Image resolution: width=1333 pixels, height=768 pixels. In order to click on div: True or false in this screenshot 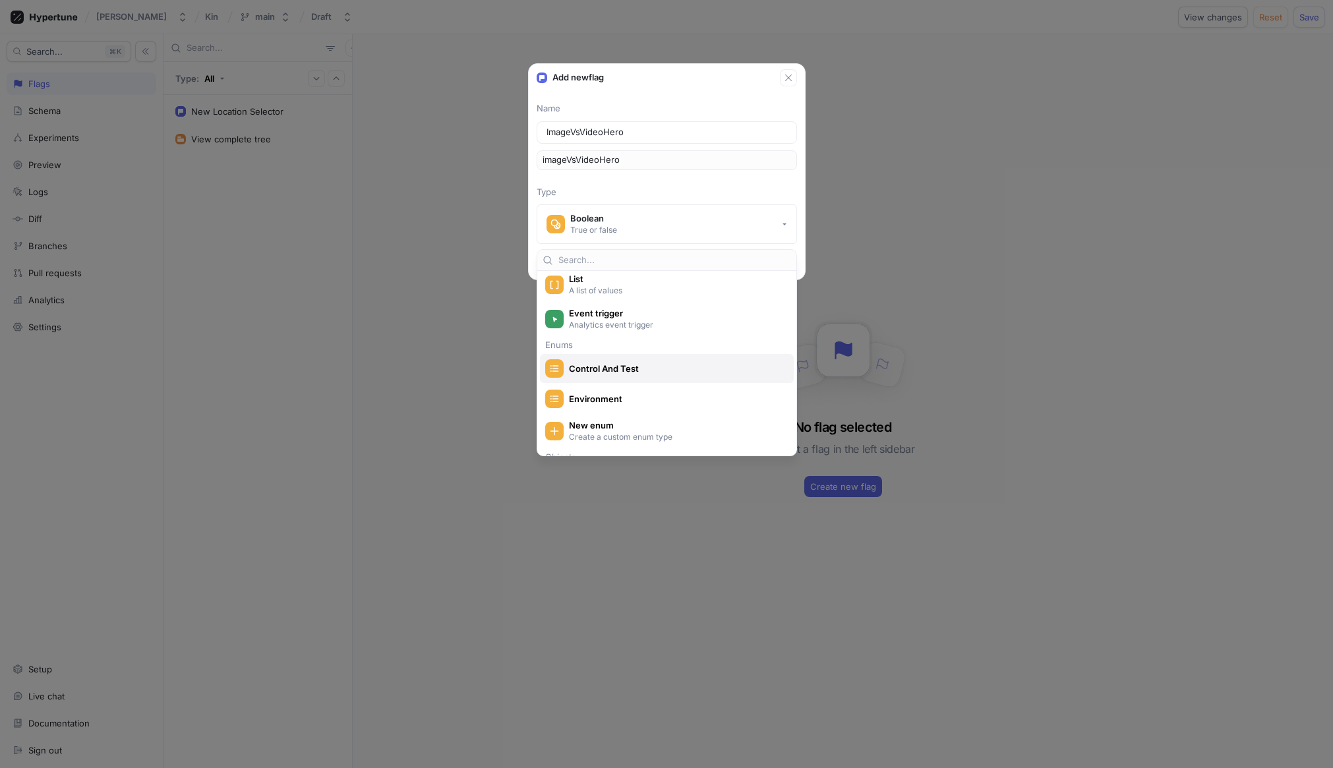, I will do `click(594, 229)`.